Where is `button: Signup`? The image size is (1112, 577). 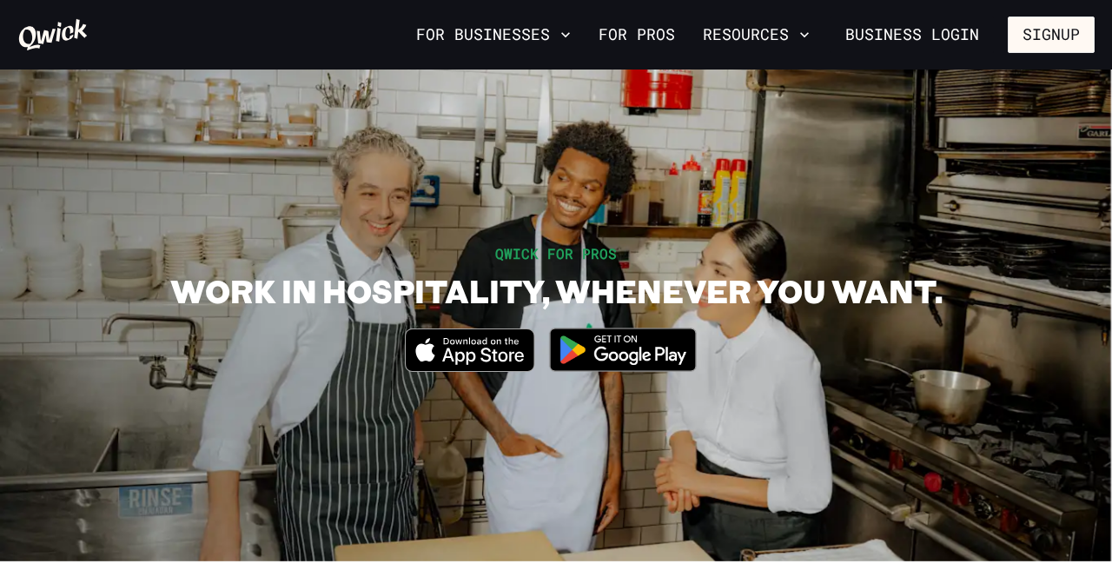
button: Signup is located at coordinates (1051, 35).